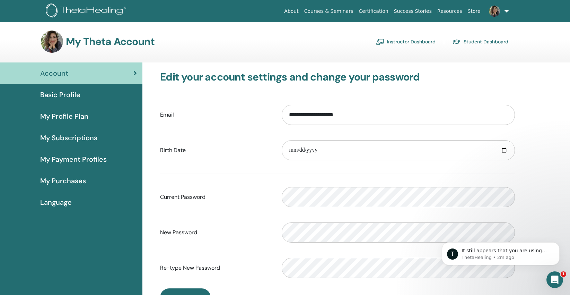  What do you see at coordinates (216, 150) in the screenshot?
I see `label: Birth Date` at bounding box center [216, 150].